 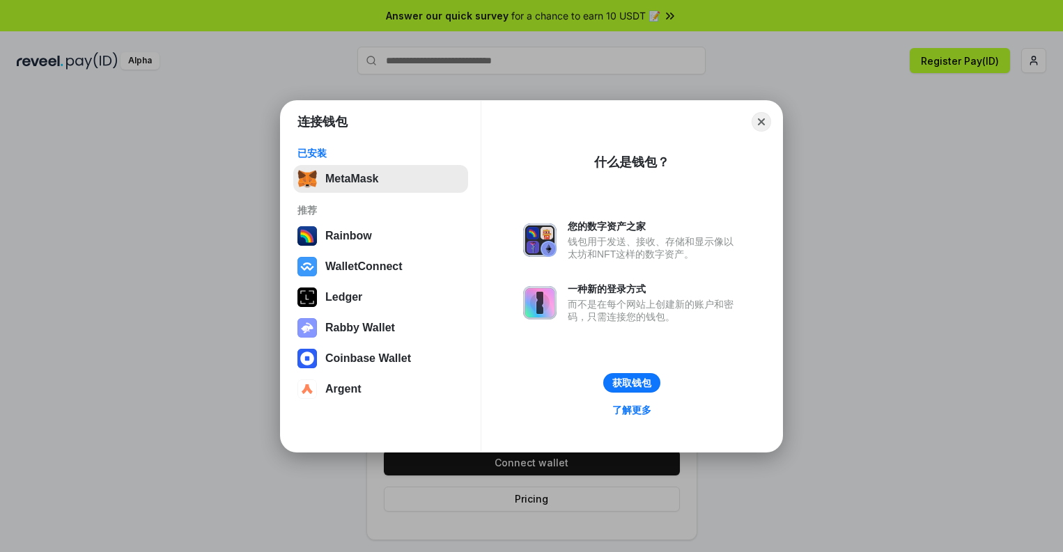 What do you see at coordinates (364, 267) in the screenshot?
I see `div: WalletConnect` at bounding box center [364, 267].